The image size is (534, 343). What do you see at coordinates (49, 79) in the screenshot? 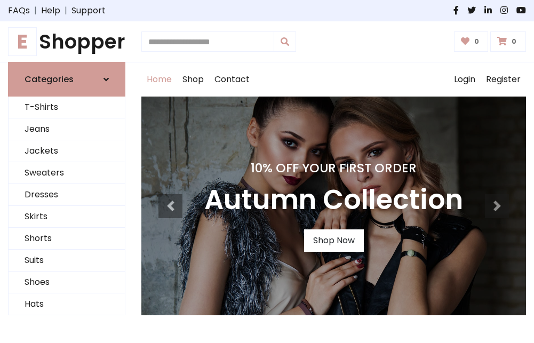
I see `h6: Categories` at bounding box center [49, 79].